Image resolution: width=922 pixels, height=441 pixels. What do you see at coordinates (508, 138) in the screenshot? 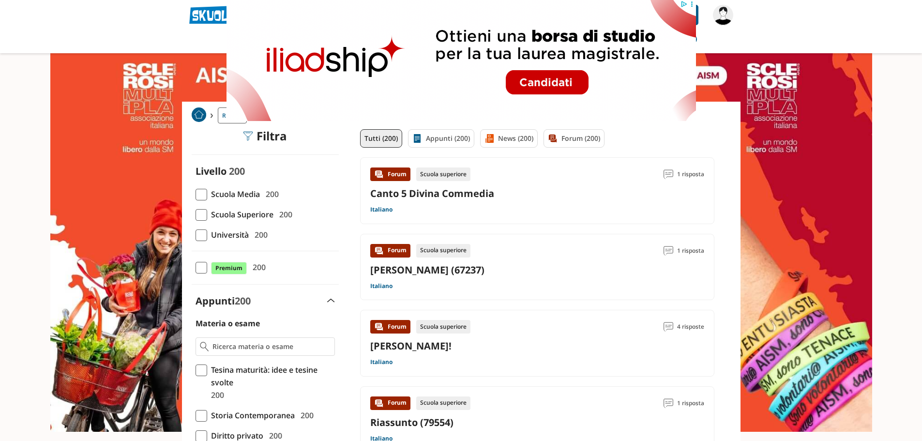
I see `a: News (200)` at bounding box center [508, 138].